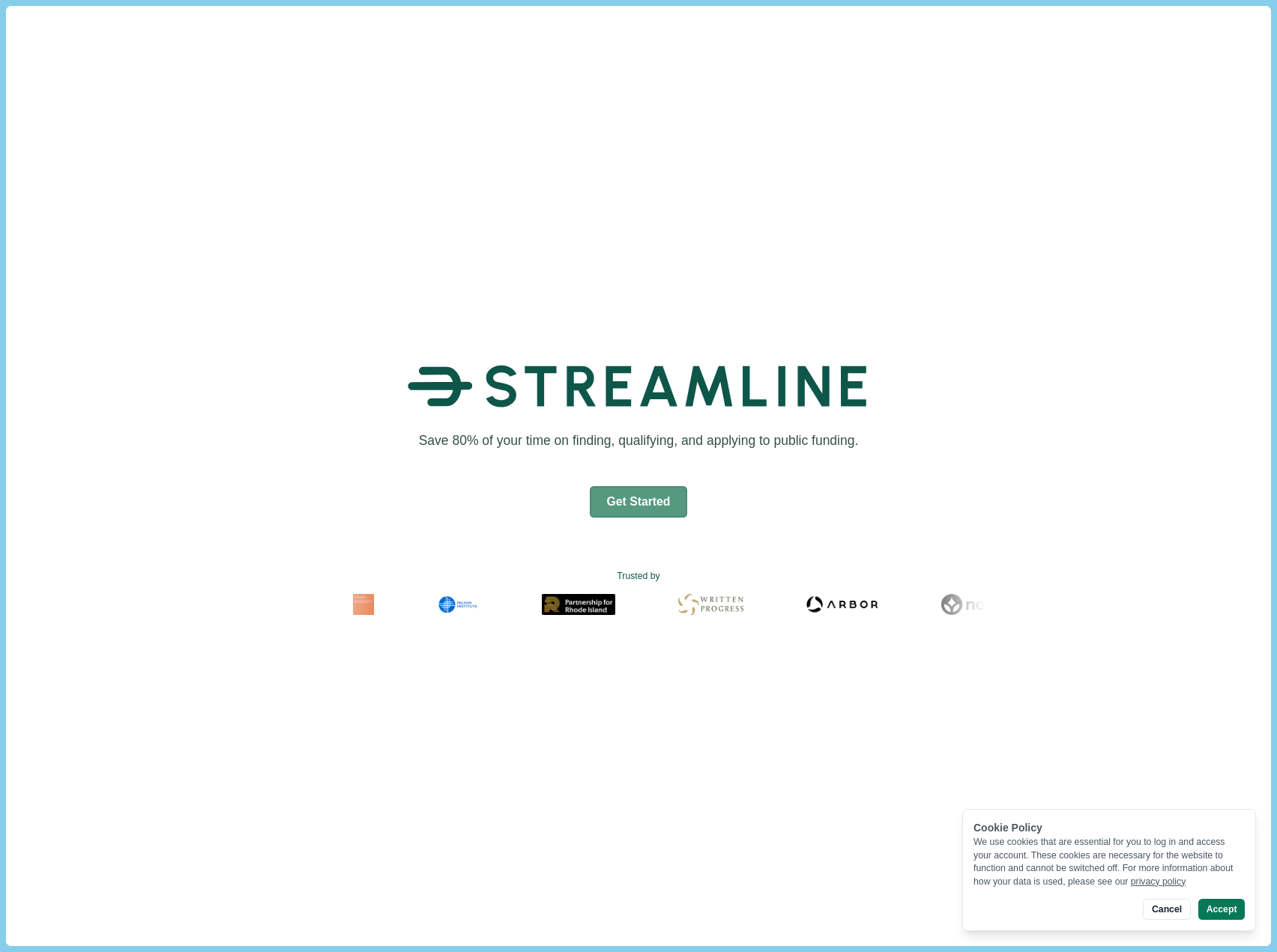  I want to click on button: Get Started, so click(639, 502).